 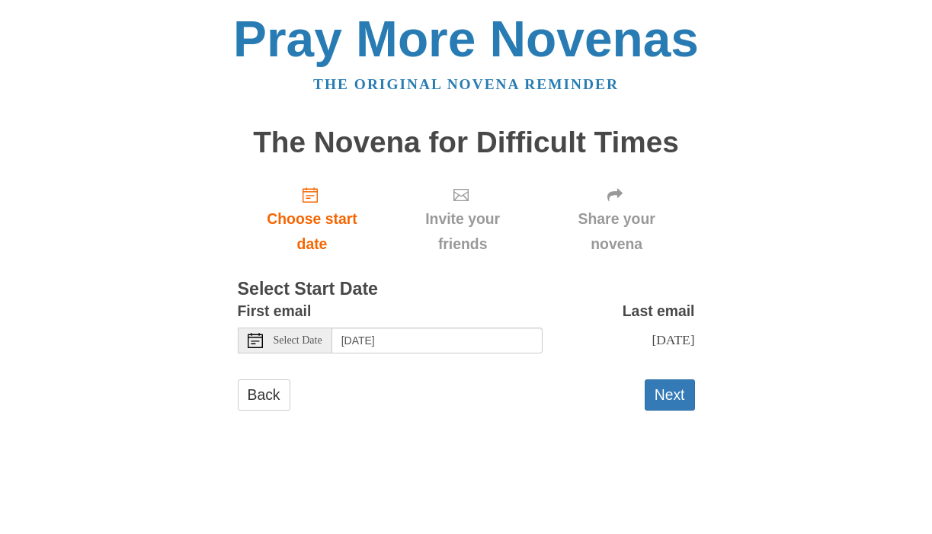 What do you see at coordinates (264, 395) in the screenshot?
I see `a: Back` at bounding box center [264, 395].